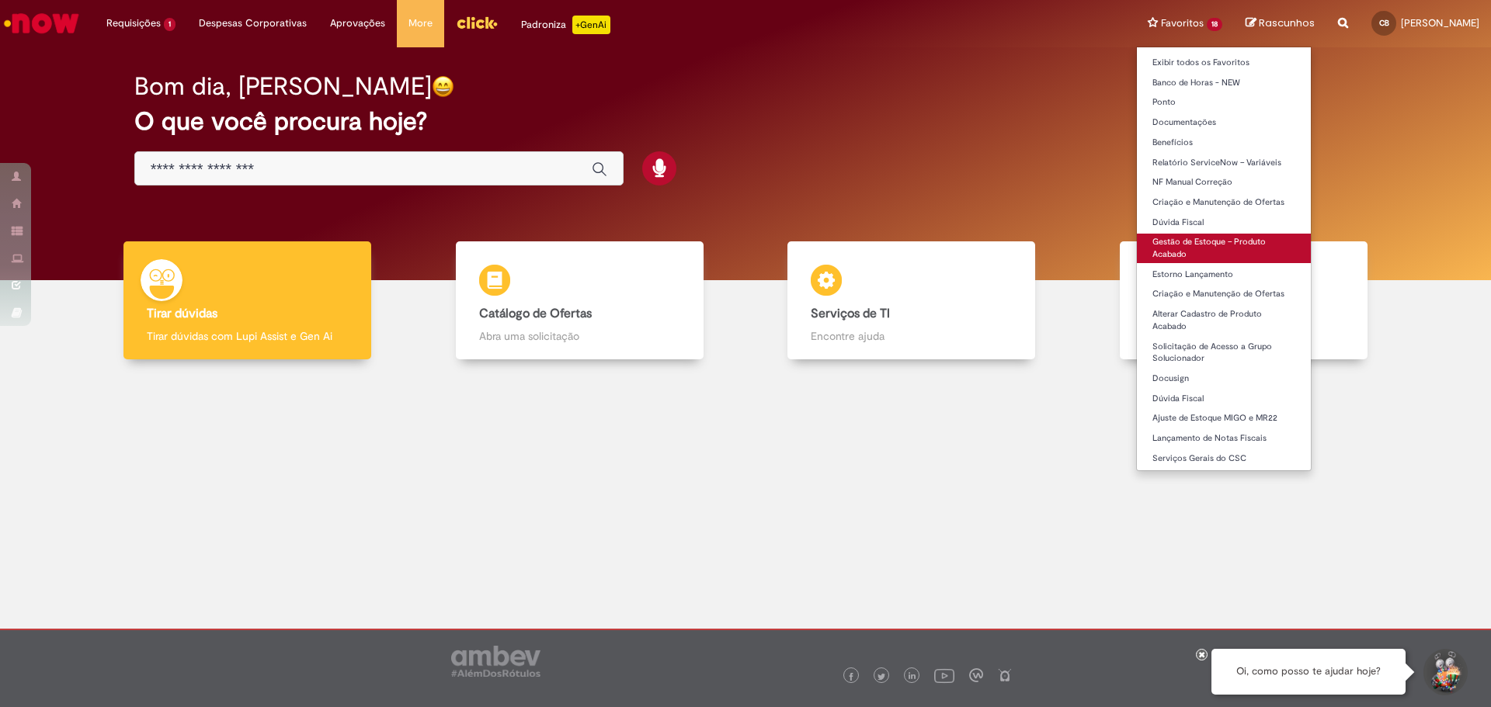 The image size is (1491, 707). What do you see at coordinates (1223, 439) in the screenshot?
I see `a: Lançamento de Notas Fiscais` at bounding box center [1223, 439].